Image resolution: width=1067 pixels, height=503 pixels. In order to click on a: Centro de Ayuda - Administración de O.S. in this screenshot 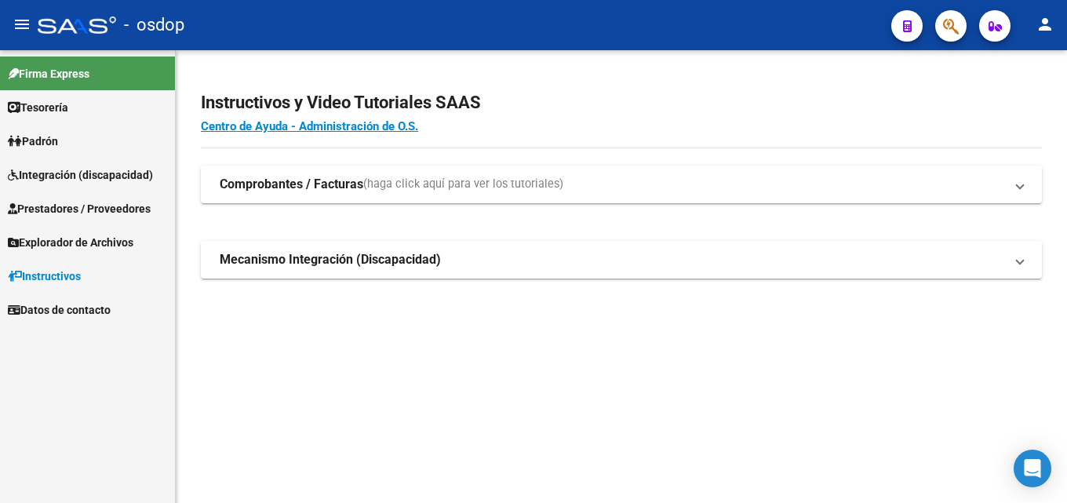, I will do `click(309, 126)`.